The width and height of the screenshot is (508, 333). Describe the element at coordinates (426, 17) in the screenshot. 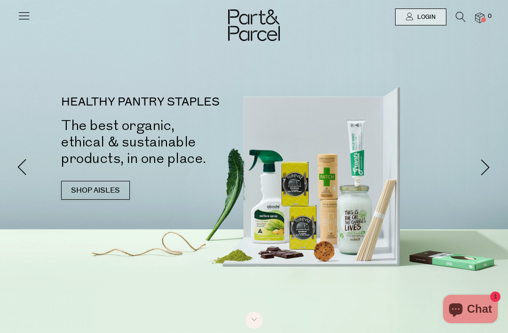

I see `span: Login` at that location.